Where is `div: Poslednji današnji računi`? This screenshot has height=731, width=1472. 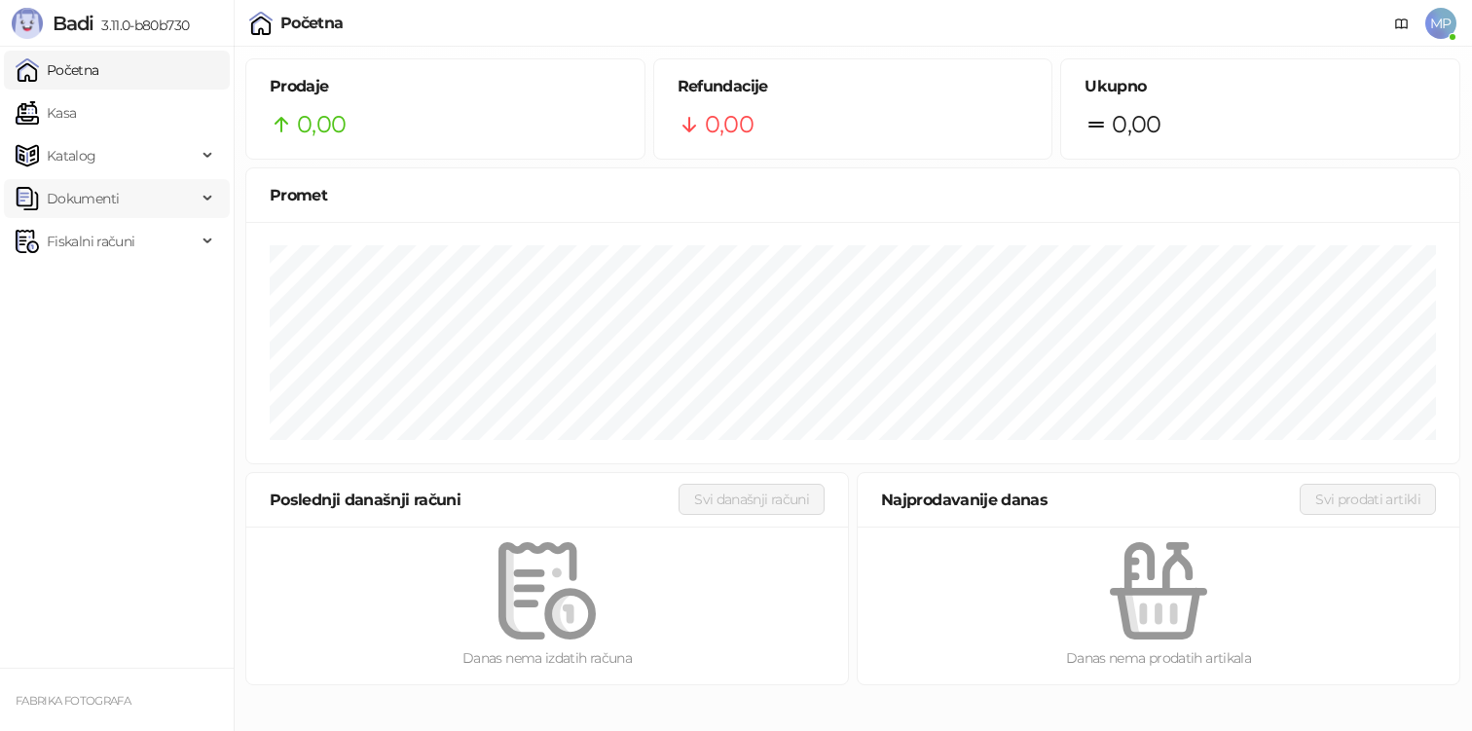 div: Poslednji današnji računi is located at coordinates (474, 499).